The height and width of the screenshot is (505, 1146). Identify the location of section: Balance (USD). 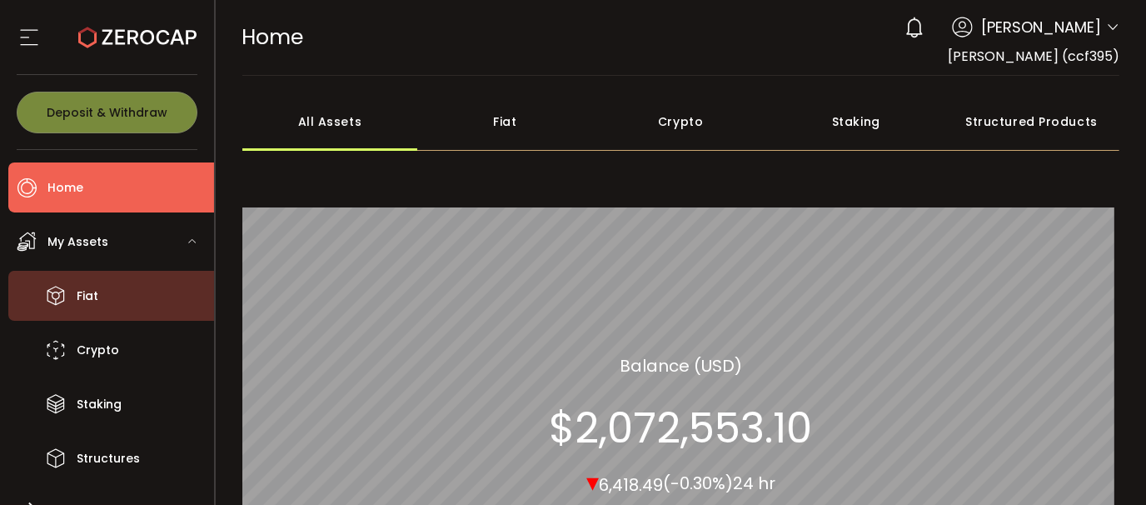
(680, 366).